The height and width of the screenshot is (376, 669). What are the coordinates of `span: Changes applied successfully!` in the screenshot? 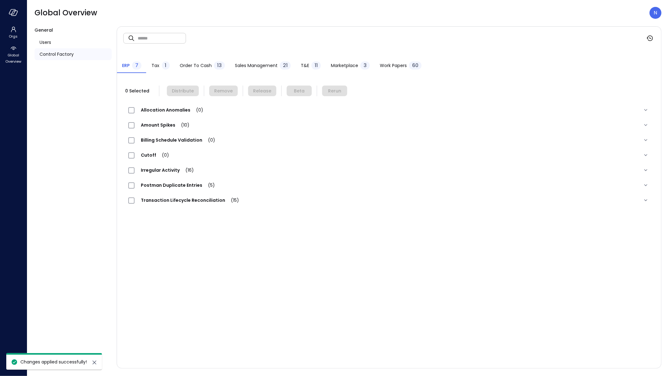 It's located at (54, 362).